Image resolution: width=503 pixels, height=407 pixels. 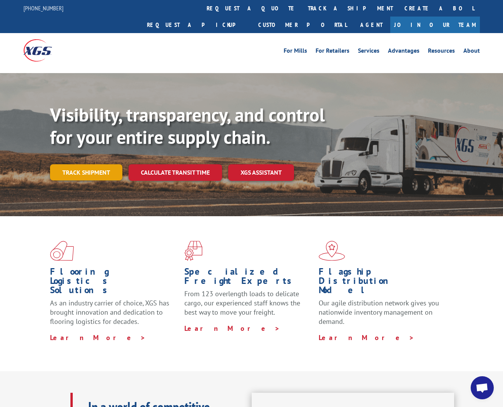 I want to click on a: For Mills, so click(x=295, y=52).